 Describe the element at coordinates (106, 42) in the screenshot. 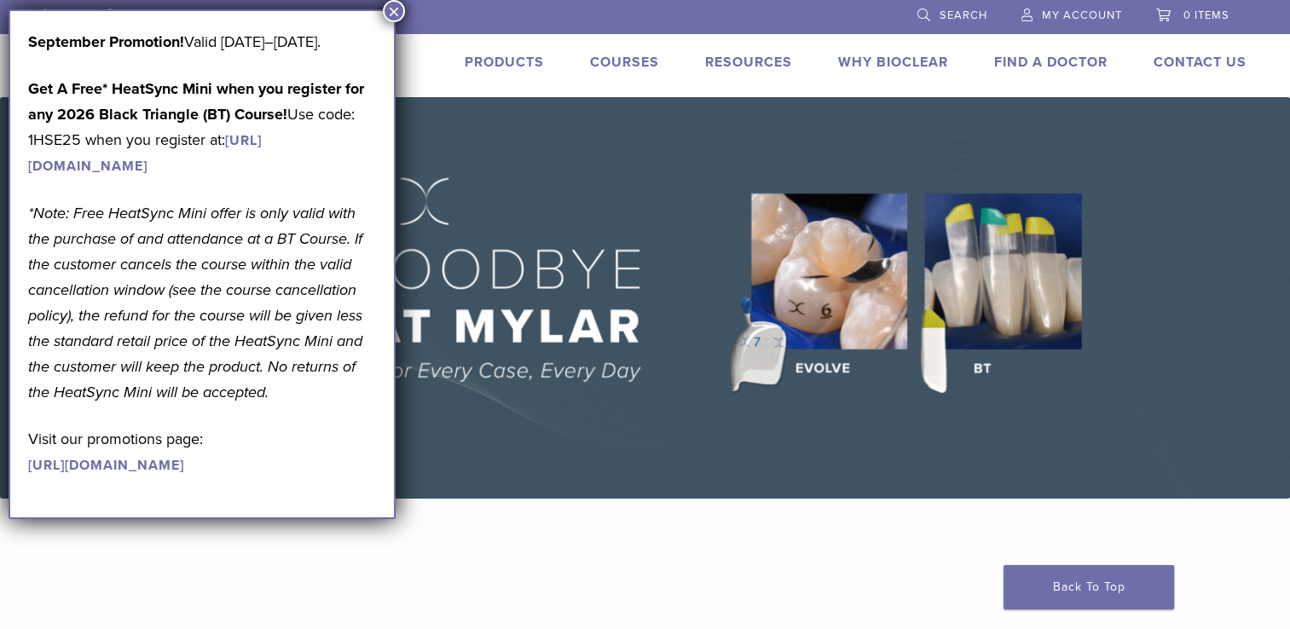

I see `b: September Promotion!` at that location.